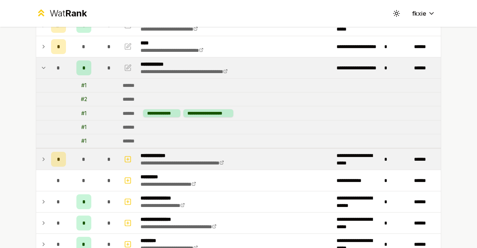 The image size is (477, 248). I want to click on div: # 2, so click(84, 99).